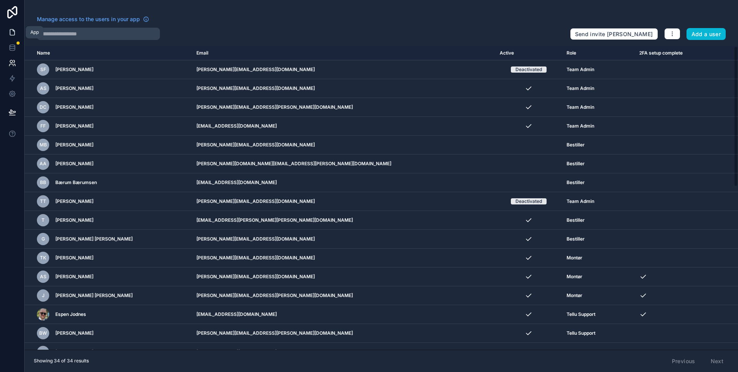  I want to click on span: DC, so click(43, 107).